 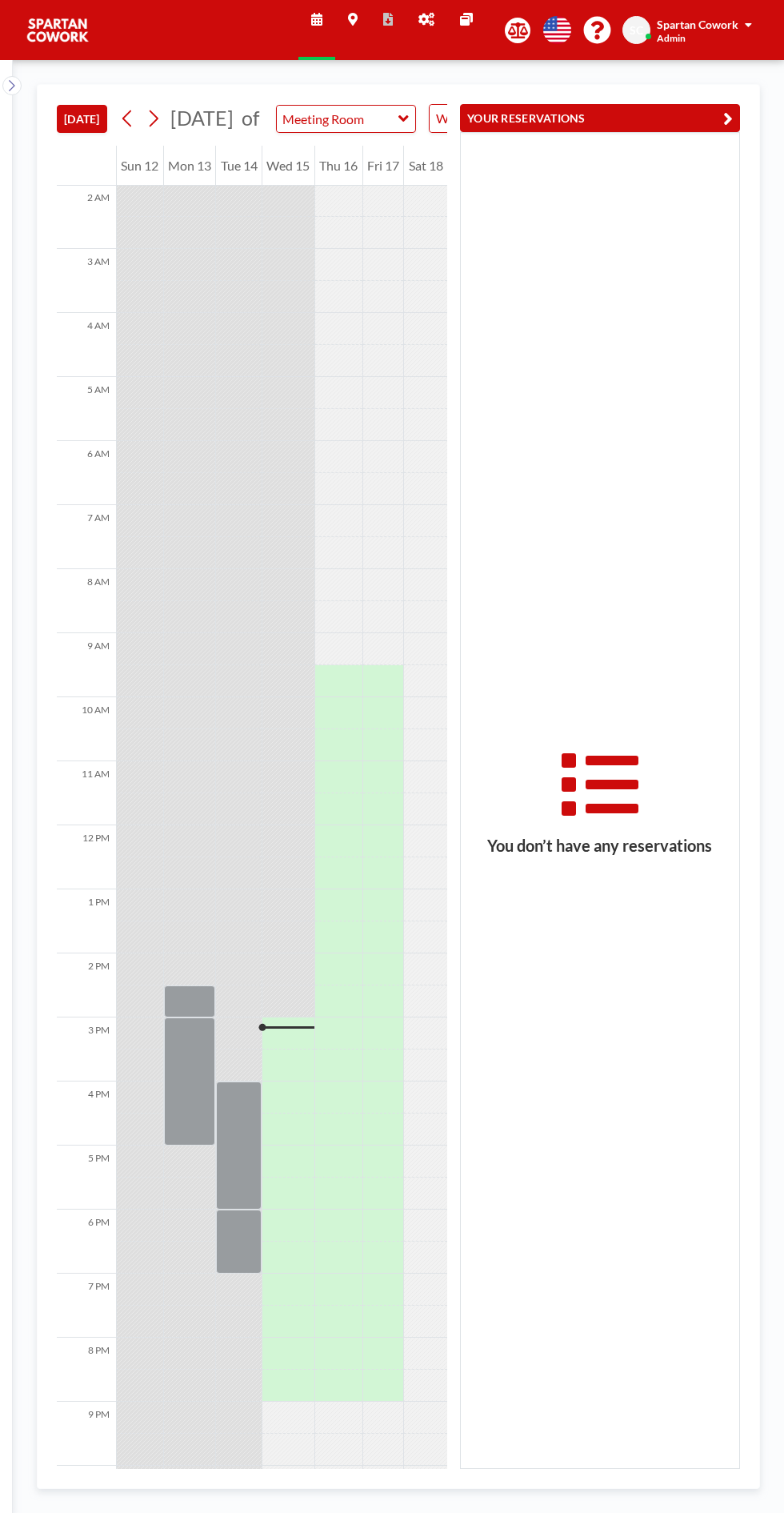 I want to click on div: 1 PM, so click(x=86, y=921).